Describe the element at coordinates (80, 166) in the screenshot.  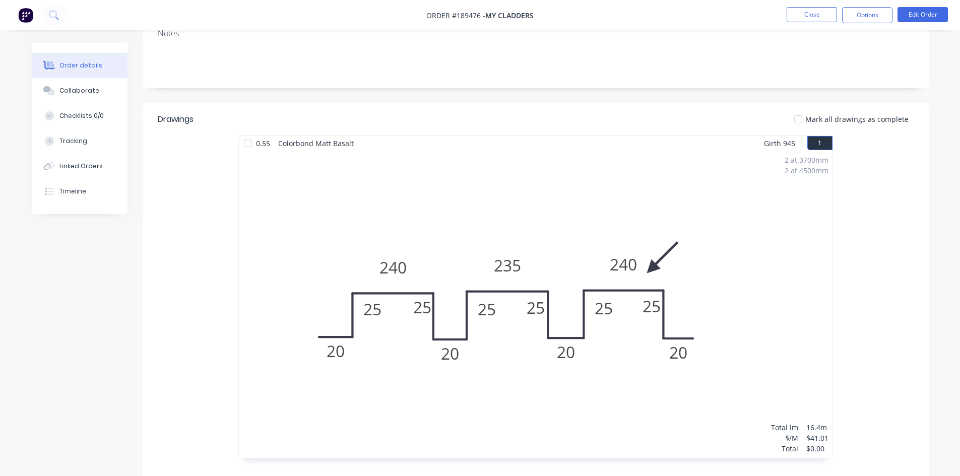
I see `button: Linked Orders` at that location.